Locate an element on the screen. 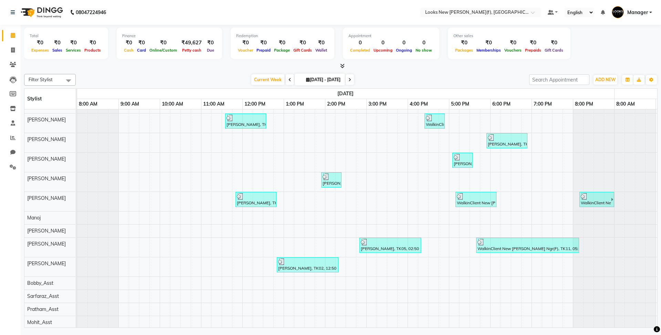  div: Other sales is located at coordinates (509, 36).